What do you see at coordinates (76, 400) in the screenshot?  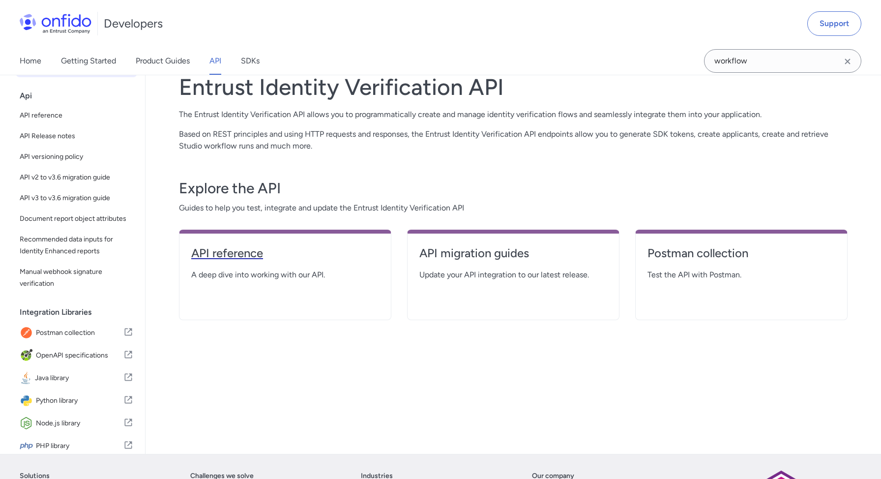 I see `a: IconPython libraryPython library` at bounding box center [76, 400].